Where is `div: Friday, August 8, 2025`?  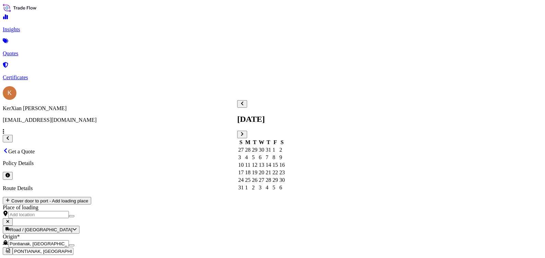 div: Friday, August 8, 2025 is located at coordinates (275, 157).